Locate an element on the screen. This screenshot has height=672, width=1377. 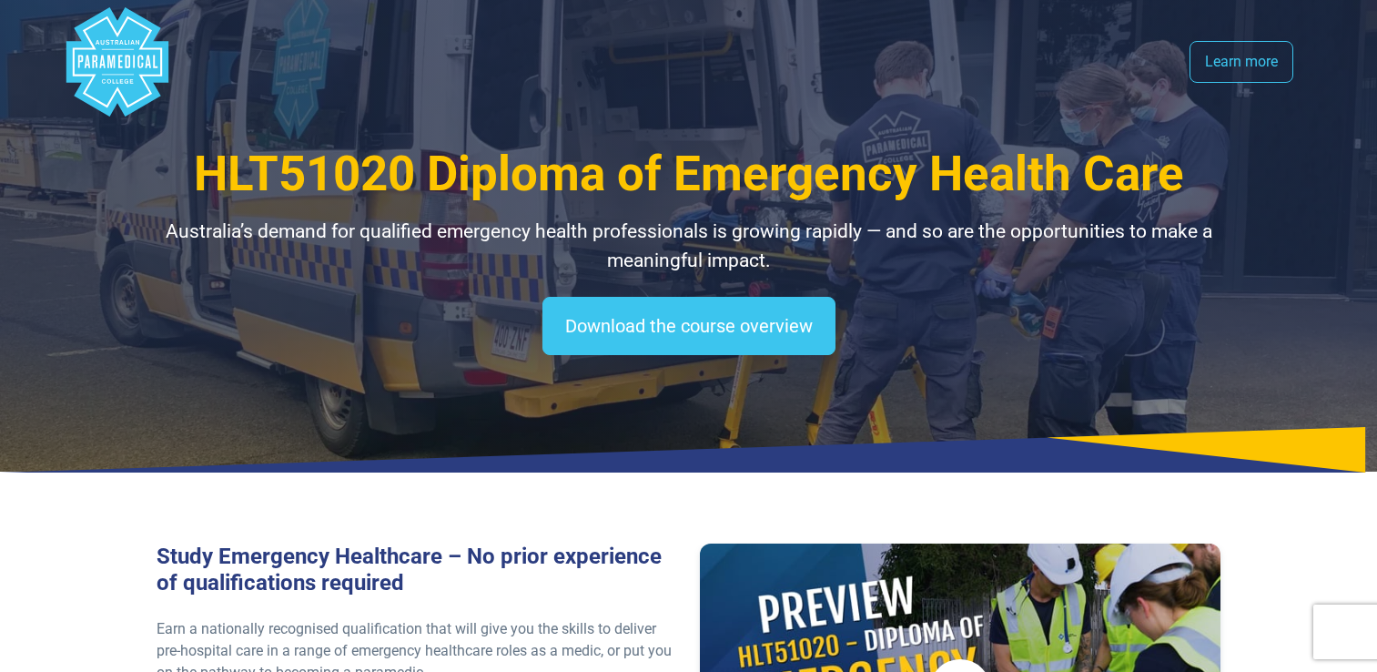
a: Download the course overview is located at coordinates (689, 326).